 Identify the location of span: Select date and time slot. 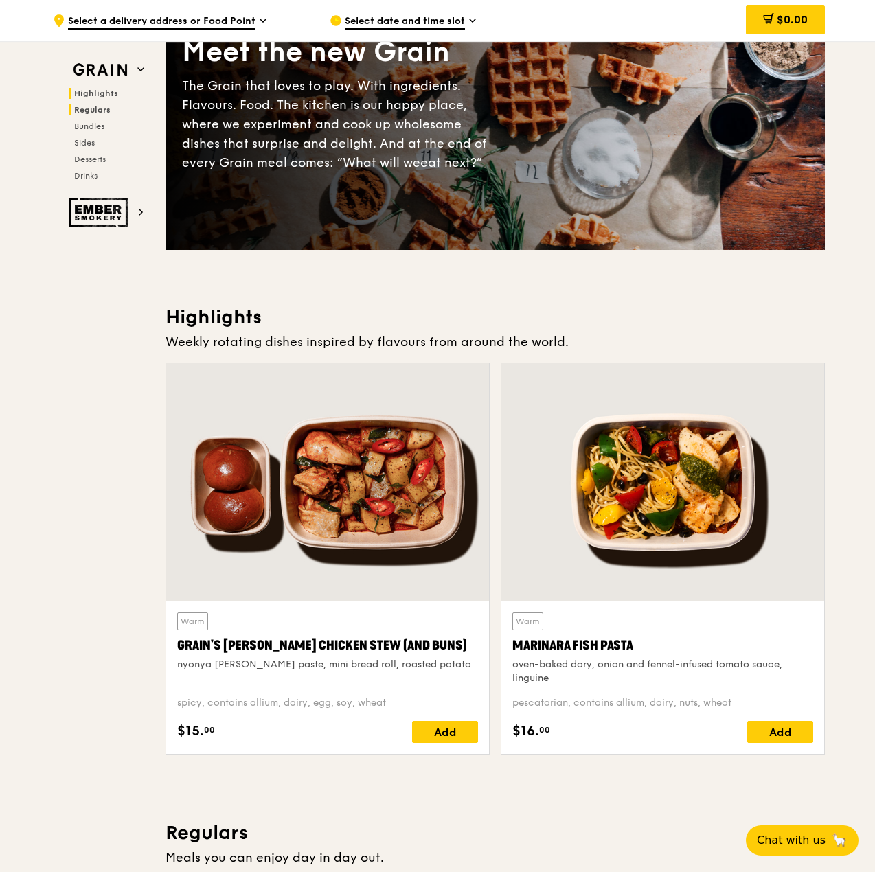
(405, 22).